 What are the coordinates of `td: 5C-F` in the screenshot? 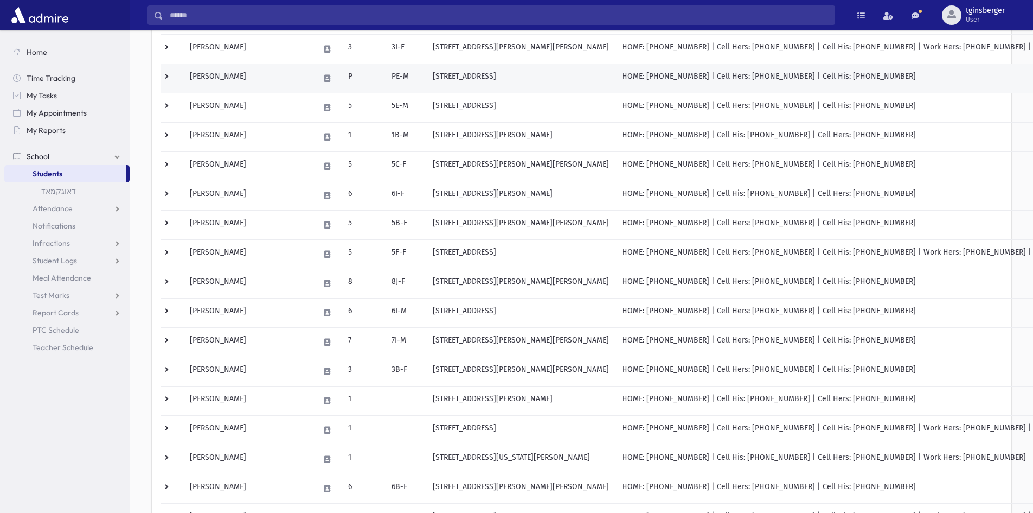 It's located at (406, 166).